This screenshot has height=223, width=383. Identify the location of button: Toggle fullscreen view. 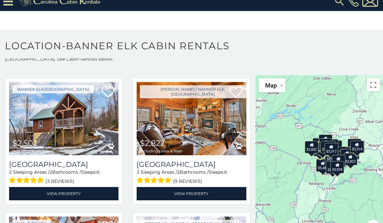
(373, 85).